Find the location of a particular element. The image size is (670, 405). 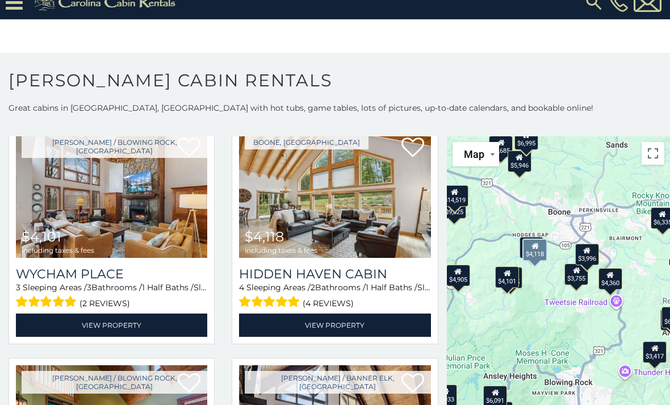

button: Toggle fullscreen view is located at coordinates (653, 153).